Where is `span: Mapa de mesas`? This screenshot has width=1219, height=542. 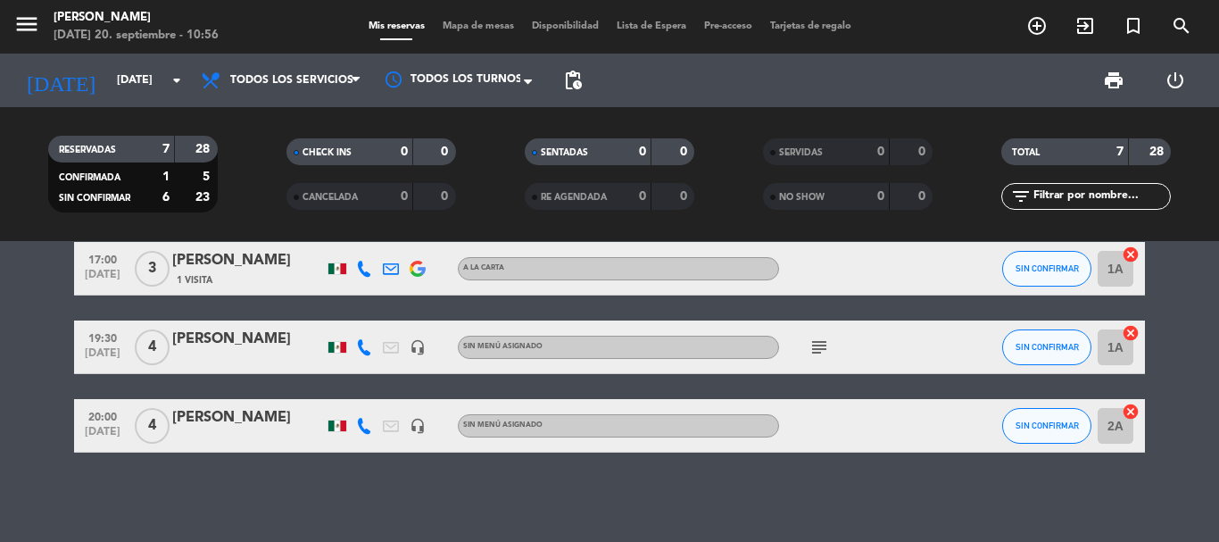 span: Mapa de mesas is located at coordinates (478, 26).